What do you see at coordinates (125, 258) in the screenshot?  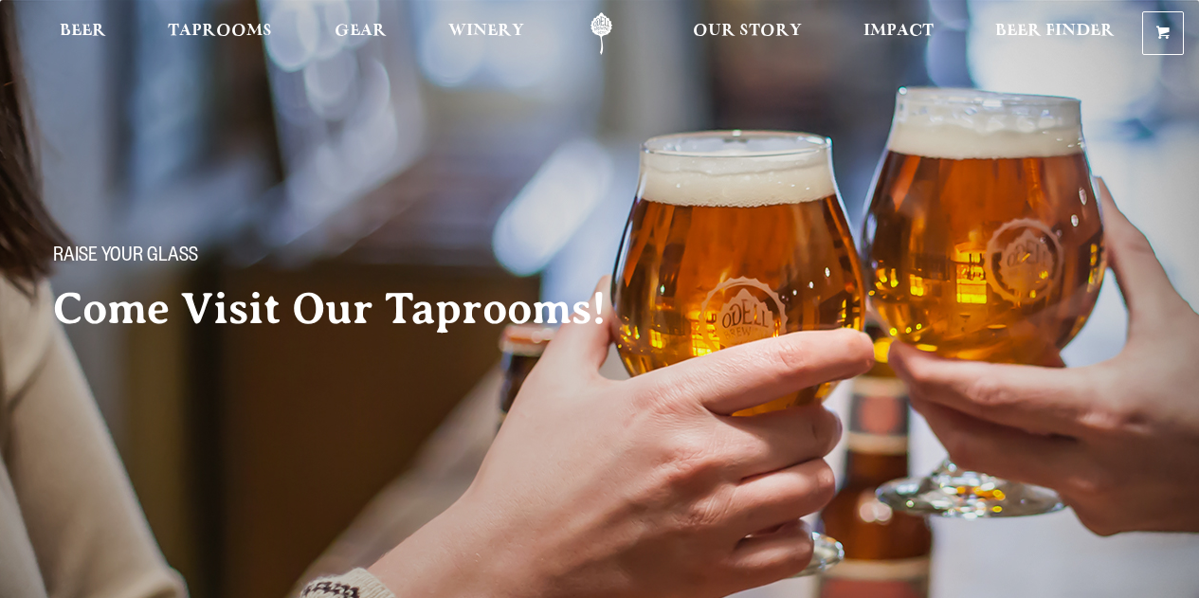 I see `span: Raise your glass` at bounding box center [125, 258].